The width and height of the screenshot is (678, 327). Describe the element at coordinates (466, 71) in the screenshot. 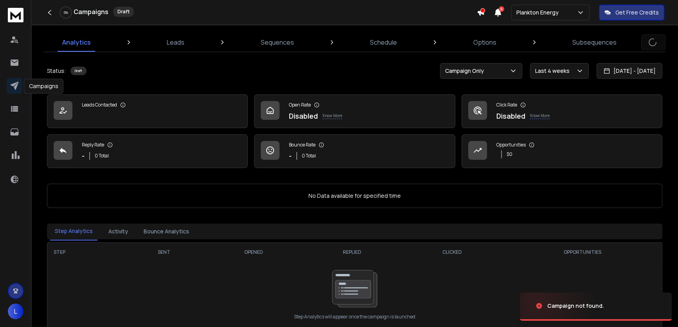

I see `p: Campaign Only` at that location.